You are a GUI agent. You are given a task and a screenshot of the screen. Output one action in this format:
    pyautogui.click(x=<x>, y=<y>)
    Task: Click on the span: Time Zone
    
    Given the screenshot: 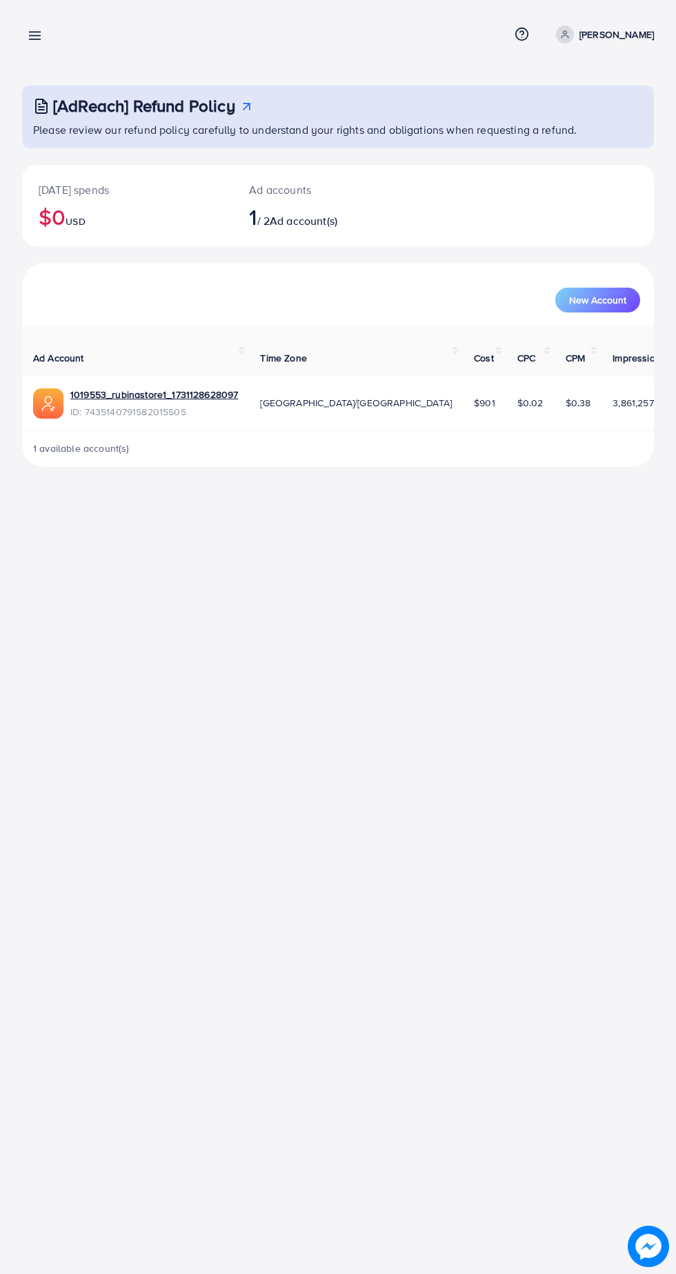 What is the action you would take?
    pyautogui.click(x=283, y=358)
    